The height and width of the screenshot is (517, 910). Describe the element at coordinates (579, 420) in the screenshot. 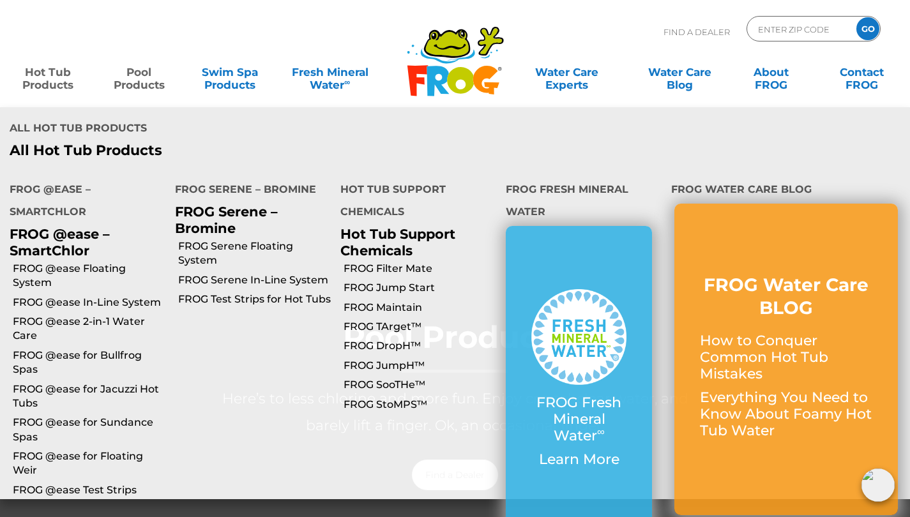

I see `p: FROG Fresh Mineral Water` at that location.